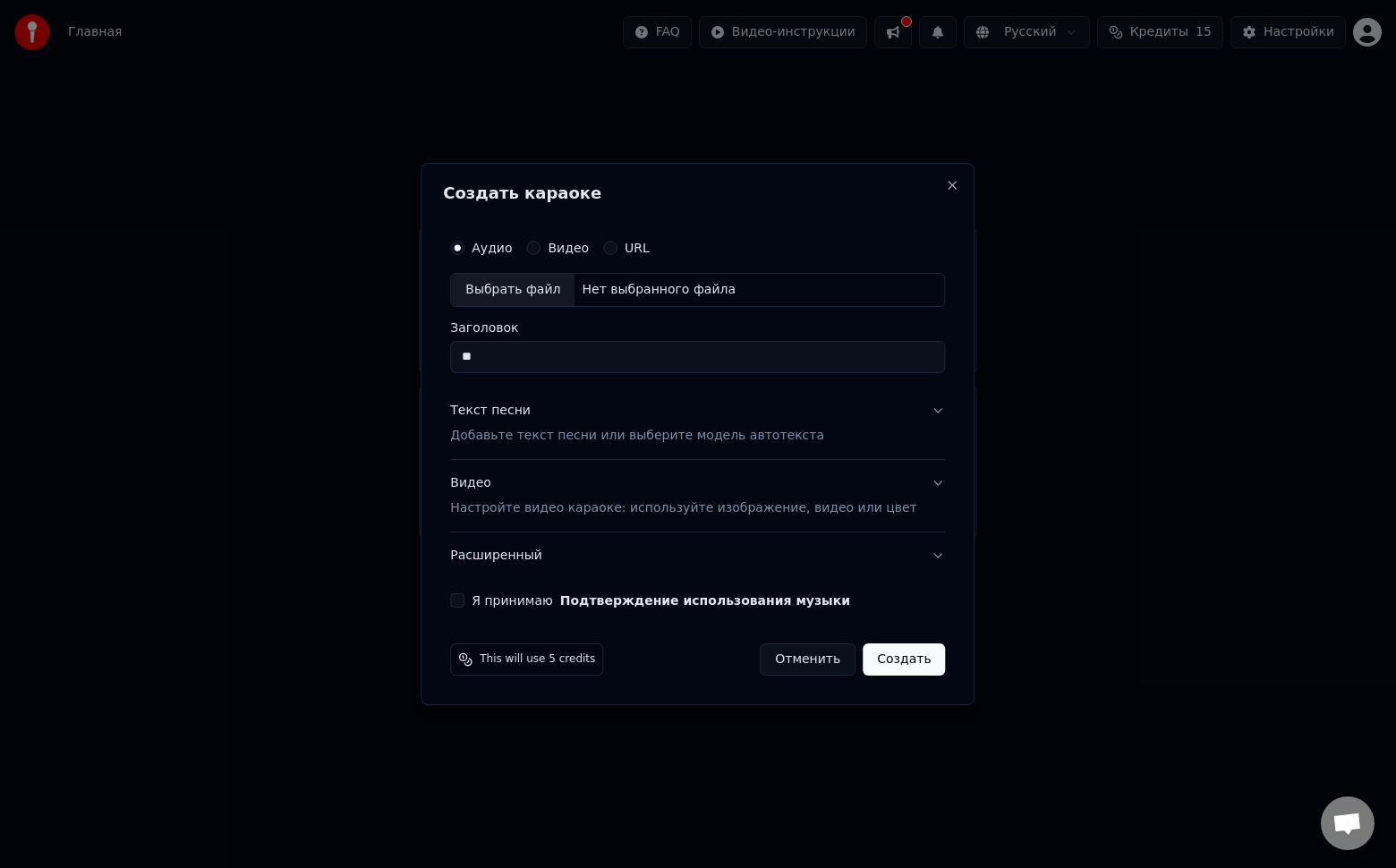 Image resolution: width=1396 pixels, height=868 pixels. What do you see at coordinates (637, 248) in the screenshot?
I see `label: URL` at bounding box center [637, 248].